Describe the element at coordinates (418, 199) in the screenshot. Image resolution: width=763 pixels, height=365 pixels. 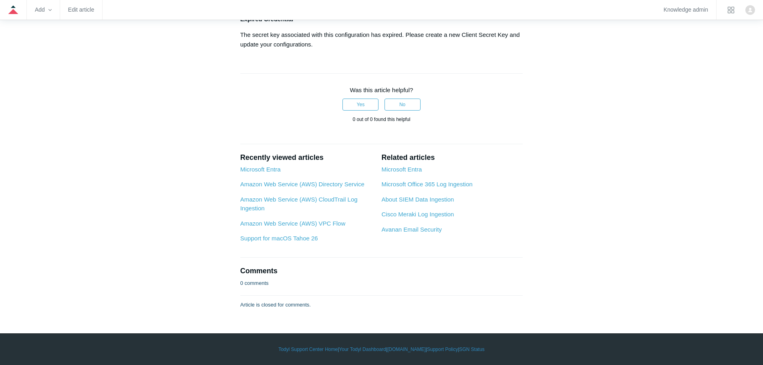
I see `a: About SIEM Data Ingestion` at that location.